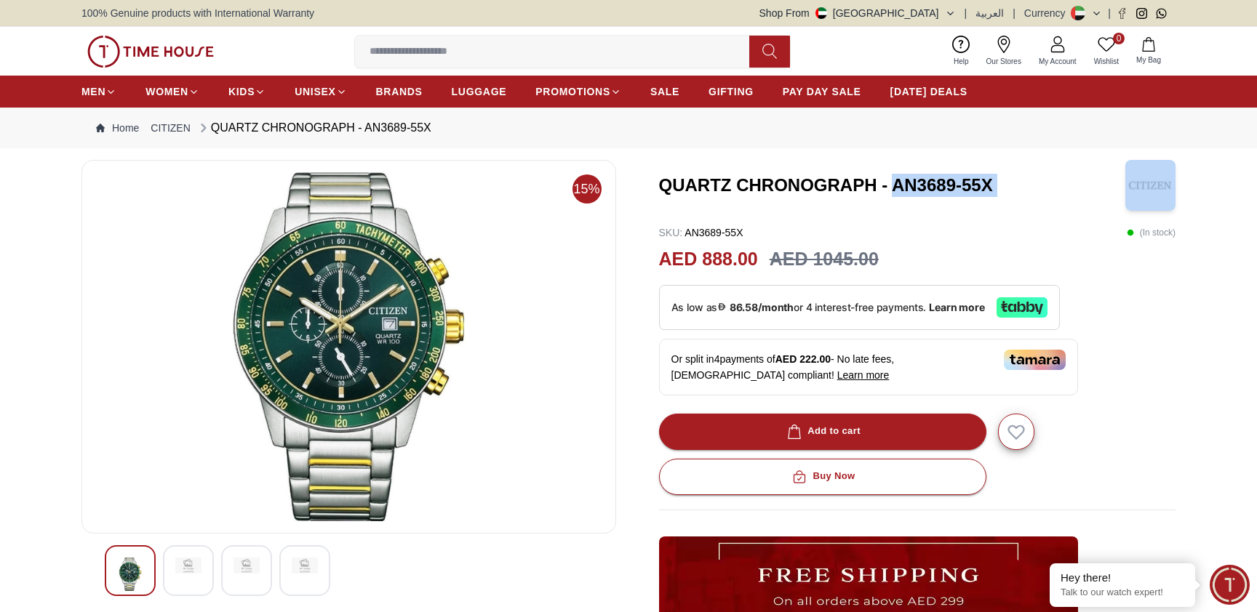  Describe the element at coordinates (1047, 13) in the screenshot. I see `div: Currency` at that location.